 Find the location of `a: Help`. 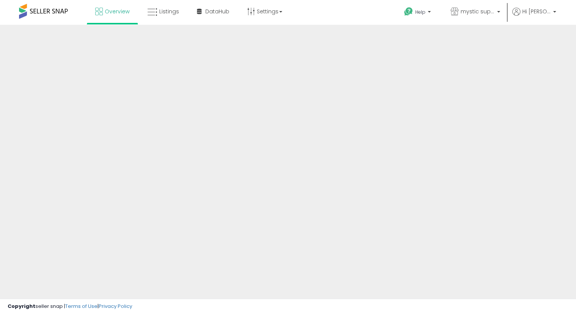

a: Help is located at coordinates (418, 13).